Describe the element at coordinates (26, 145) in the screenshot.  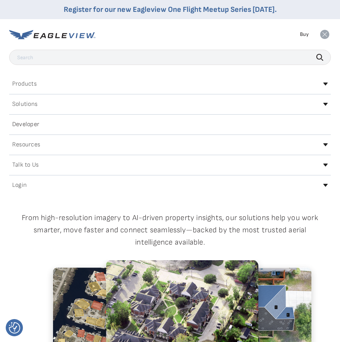
I see `h2: Resources` at that location.